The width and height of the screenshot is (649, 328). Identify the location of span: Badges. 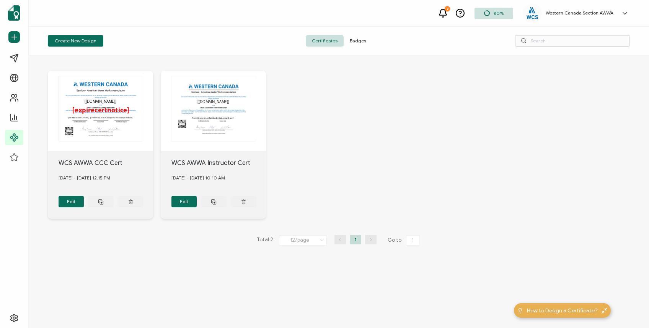
(358, 41).